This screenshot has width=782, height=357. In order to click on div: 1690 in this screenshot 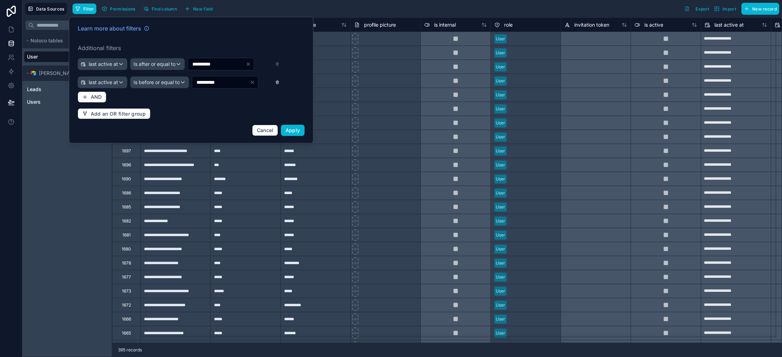, I will do `click(126, 179)`.